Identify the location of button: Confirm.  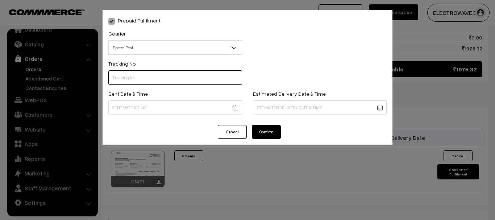
(267, 132).